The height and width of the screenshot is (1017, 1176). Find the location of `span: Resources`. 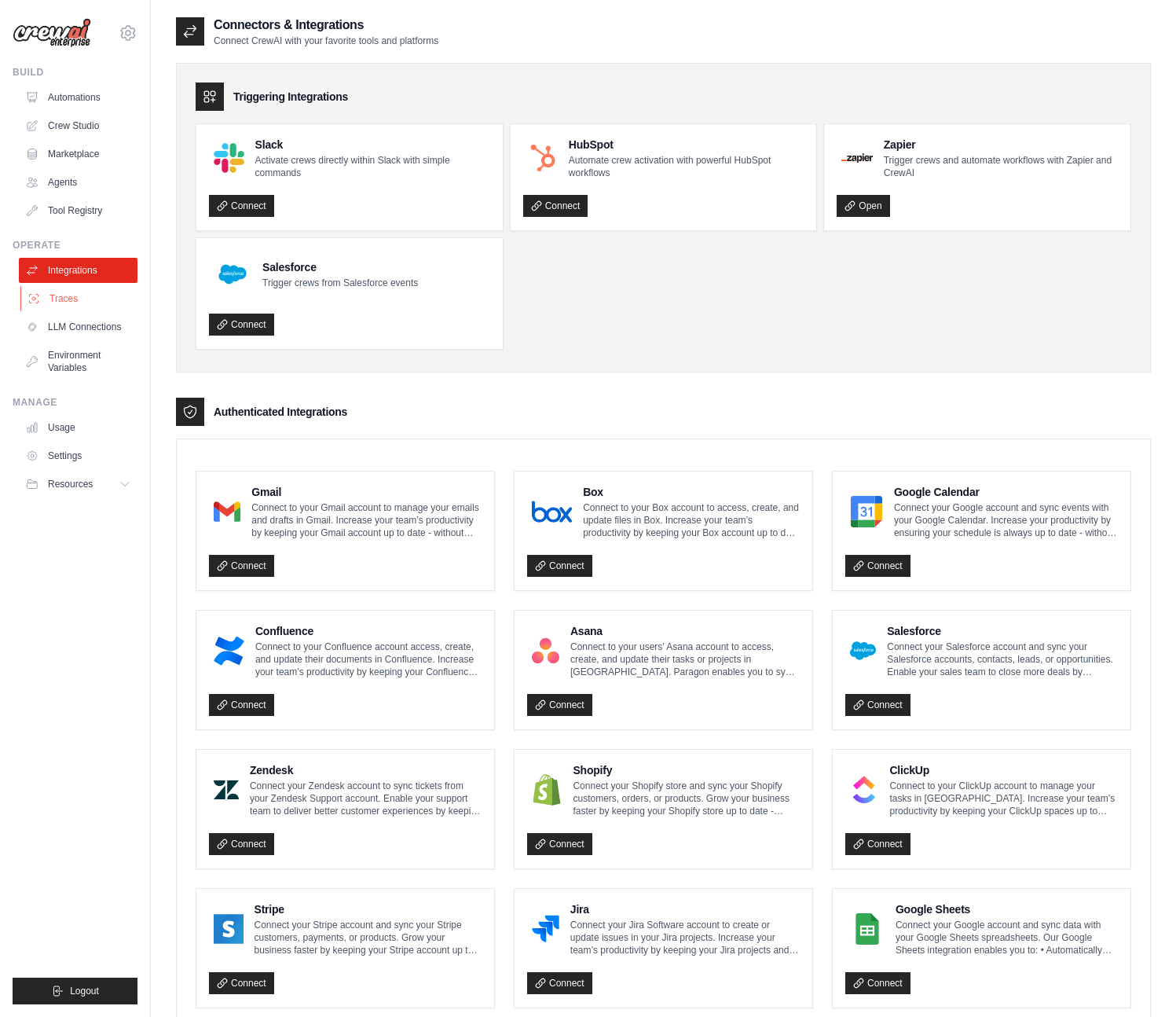

span: Resources is located at coordinates (70, 485).